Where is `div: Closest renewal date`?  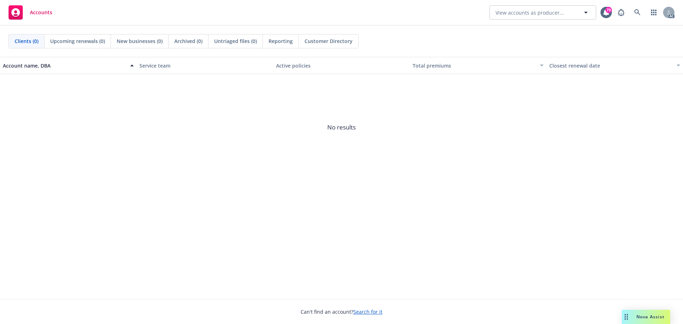 div: Closest renewal date is located at coordinates (610, 65).